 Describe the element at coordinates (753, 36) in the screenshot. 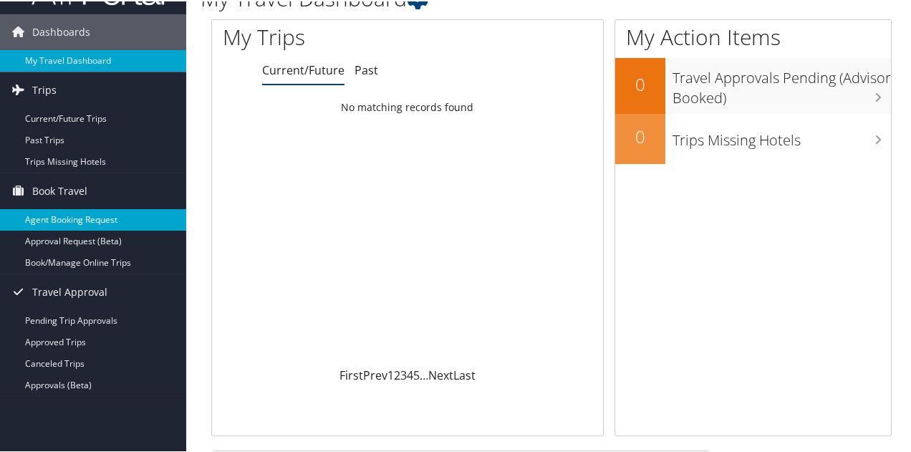

I see `h1: My Action Items` at that location.